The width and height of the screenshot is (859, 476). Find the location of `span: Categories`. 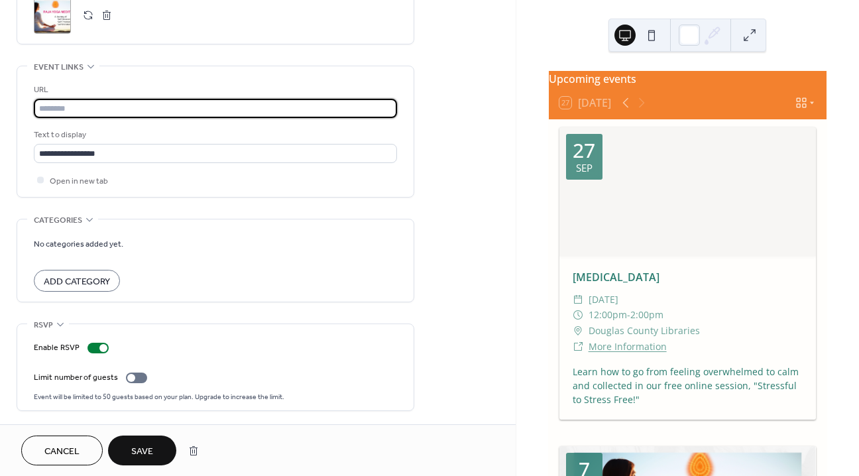

span: Categories is located at coordinates (58, 220).